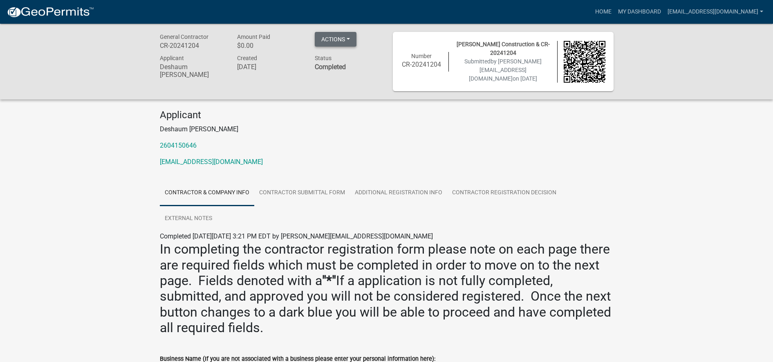  I want to click on span: Applicant, so click(172, 58).